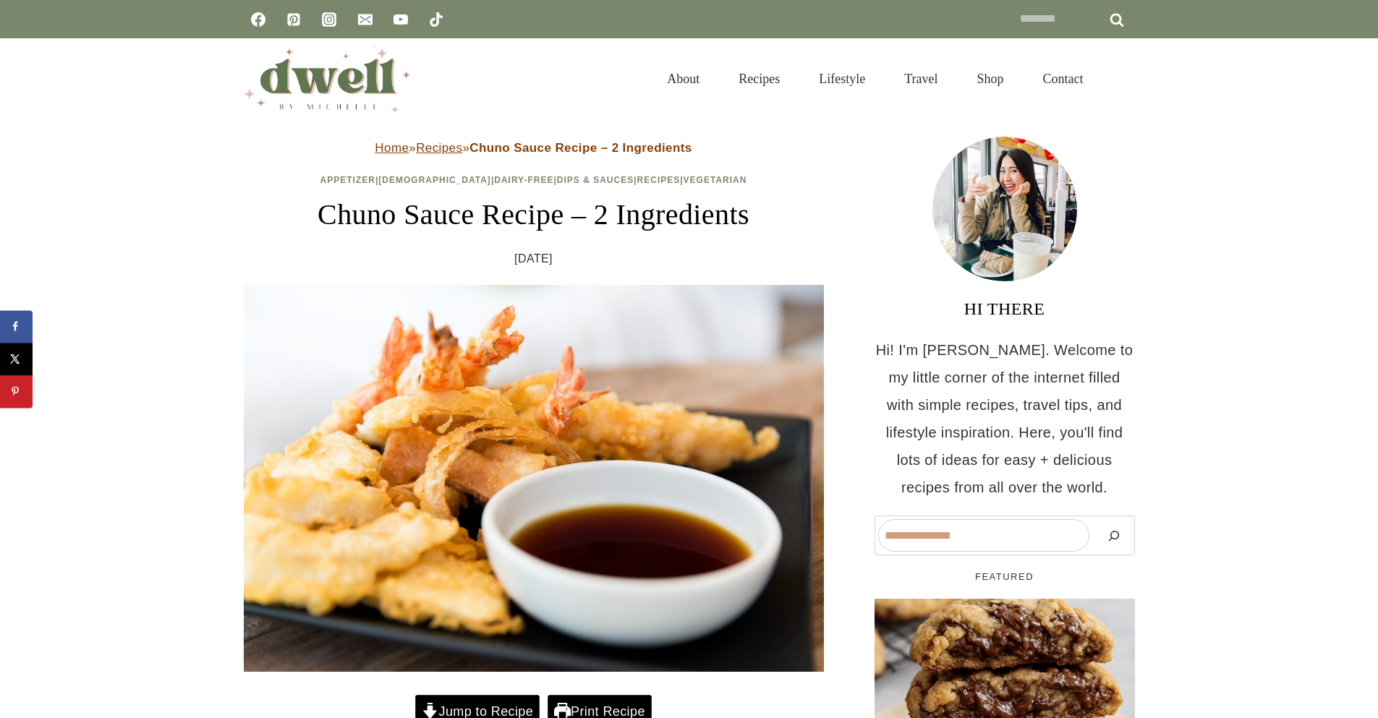 The height and width of the screenshot is (718, 1378). I want to click on a: Dips & Sauces, so click(595, 180).